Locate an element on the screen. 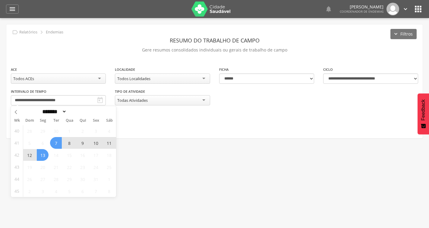 This screenshot has width=429, height=228. span: Outubro 17, 2025 is located at coordinates (96, 155).